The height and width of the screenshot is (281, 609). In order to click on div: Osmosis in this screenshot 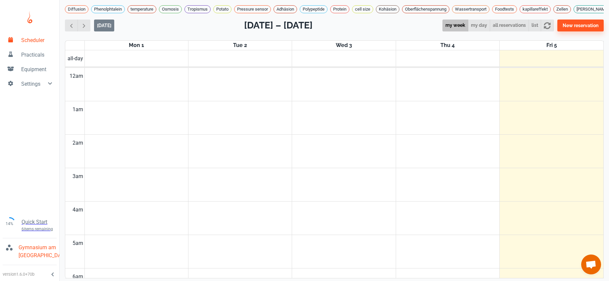, I will do `click(170, 9)`.